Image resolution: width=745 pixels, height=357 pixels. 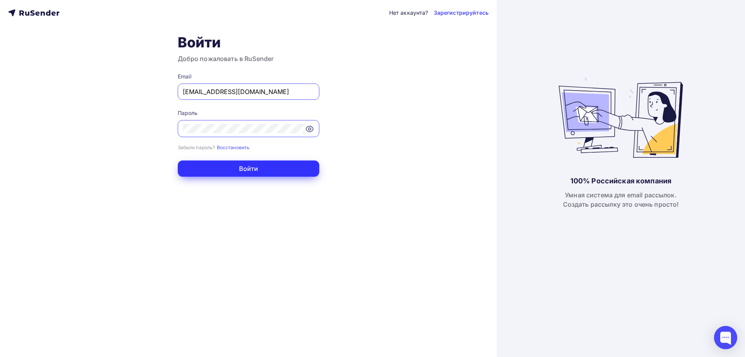 I want to click on div: Email, so click(x=248, y=76).